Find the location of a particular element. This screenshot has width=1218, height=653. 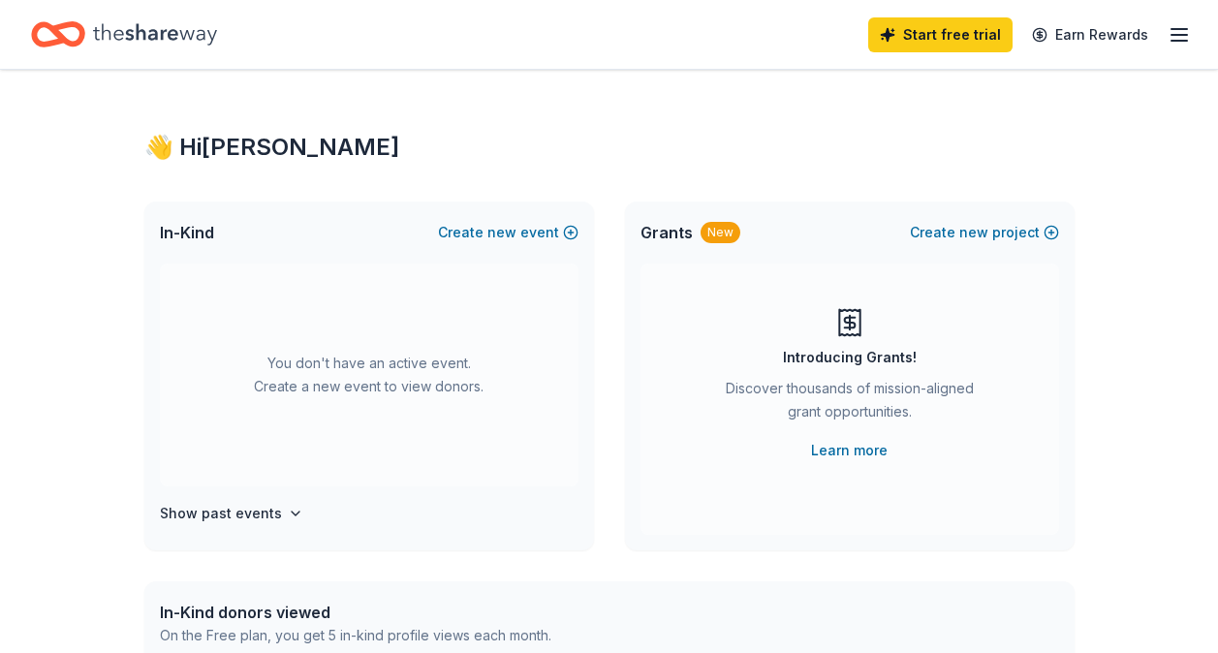

div: In-Kind donors viewed is located at coordinates (356, 612).